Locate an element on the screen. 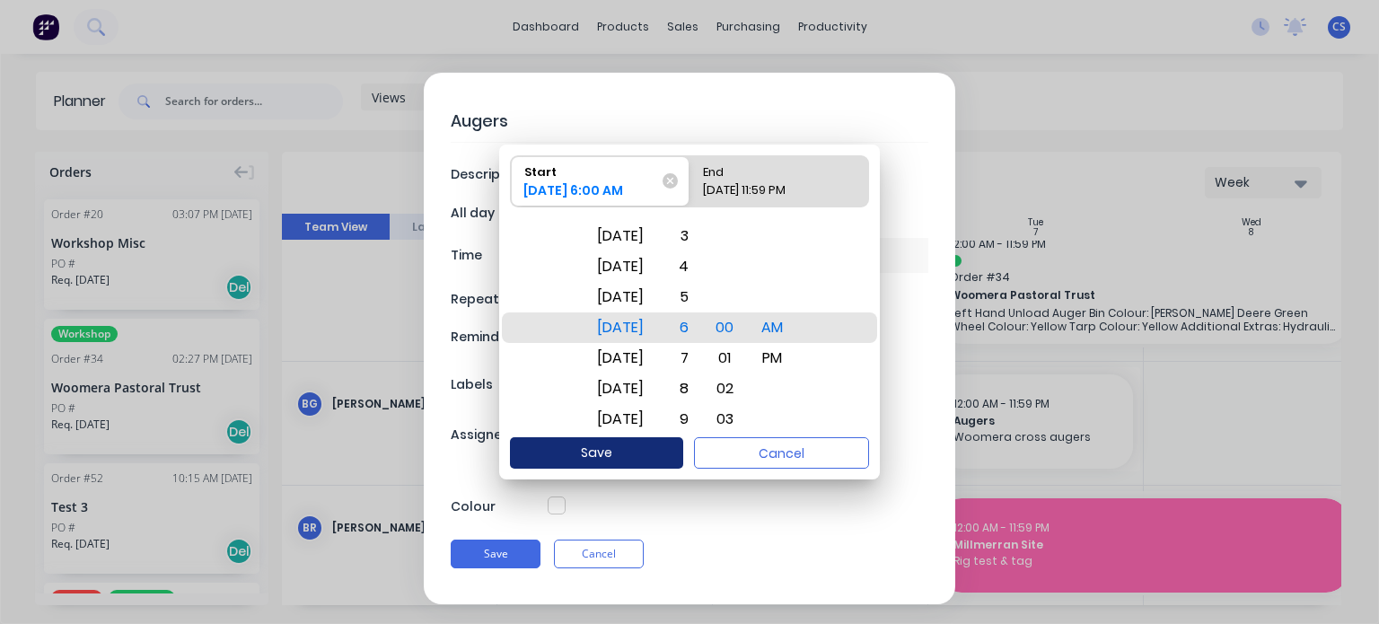 This screenshot has width=1379, height=624. div: 8 is located at coordinates (679, 389).